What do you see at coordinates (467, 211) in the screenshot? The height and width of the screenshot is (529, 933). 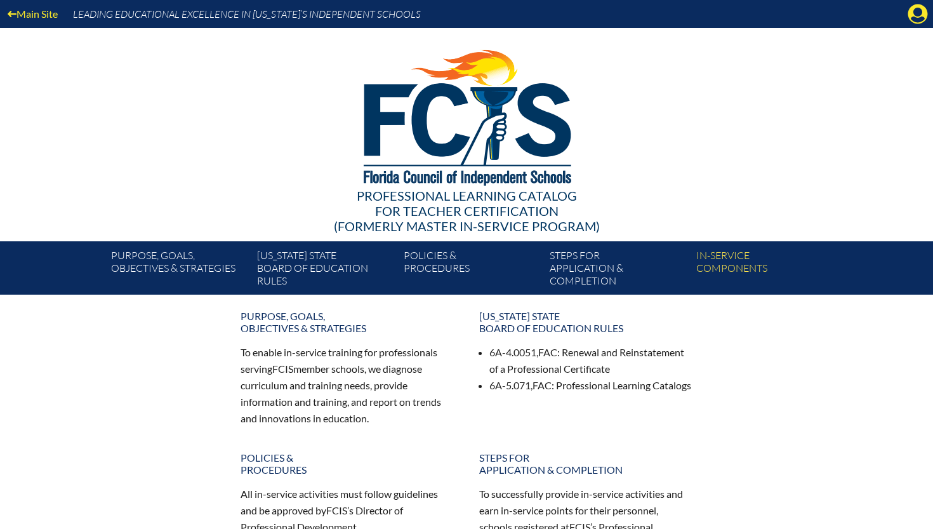 I see `span: for Teacher Certification` at bounding box center [467, 211].